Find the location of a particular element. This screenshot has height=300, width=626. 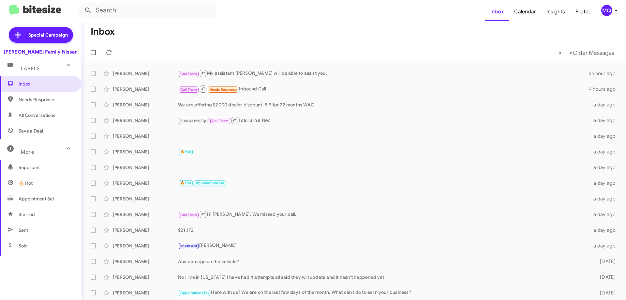

a: Inbox is located at coordinates (497, 12).